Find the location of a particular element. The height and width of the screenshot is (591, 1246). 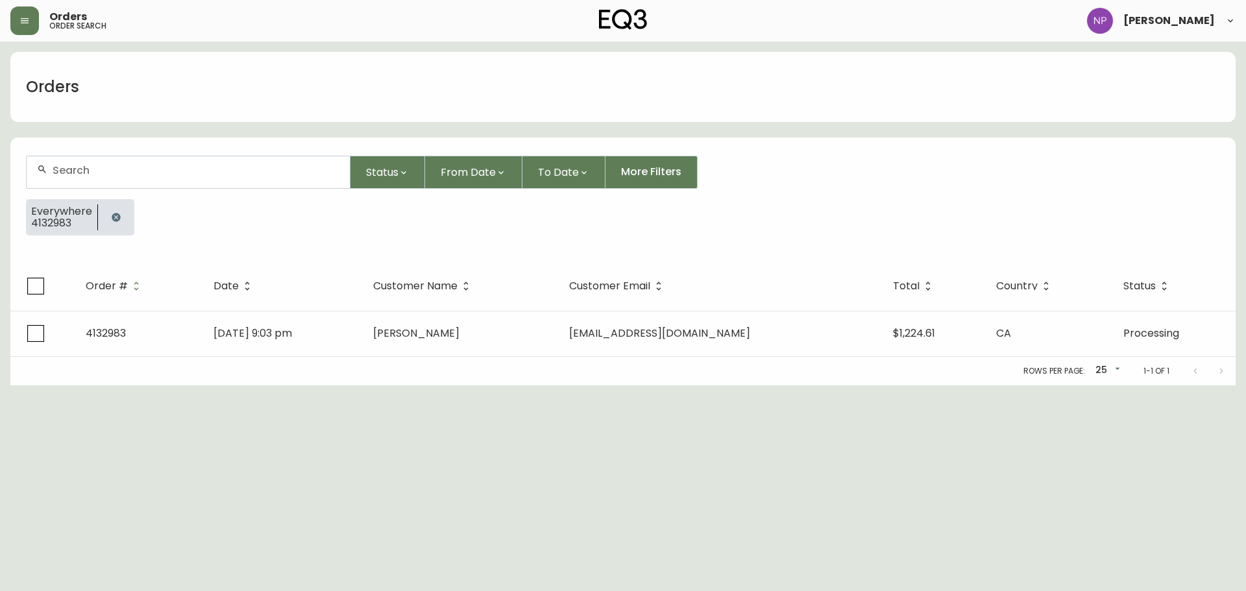

span: From Date is located at coordinates (468, 172).